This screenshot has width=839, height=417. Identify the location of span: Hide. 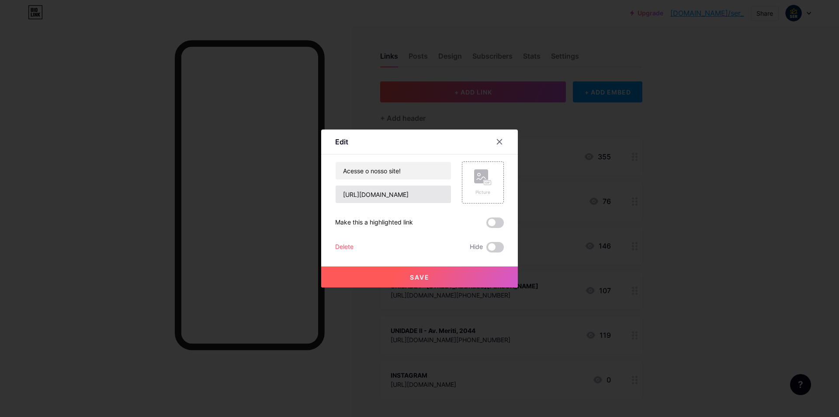
(476, 247).